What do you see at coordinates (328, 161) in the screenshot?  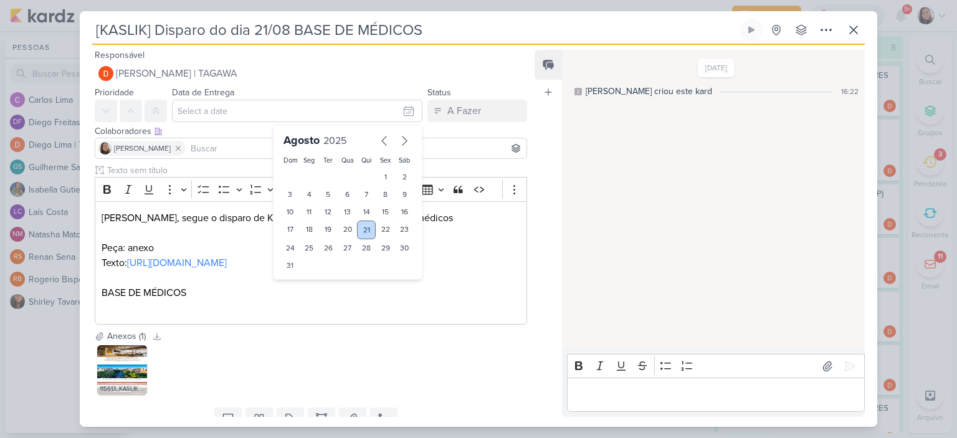 I see `div: Ter` at bounding box center [328, 161].